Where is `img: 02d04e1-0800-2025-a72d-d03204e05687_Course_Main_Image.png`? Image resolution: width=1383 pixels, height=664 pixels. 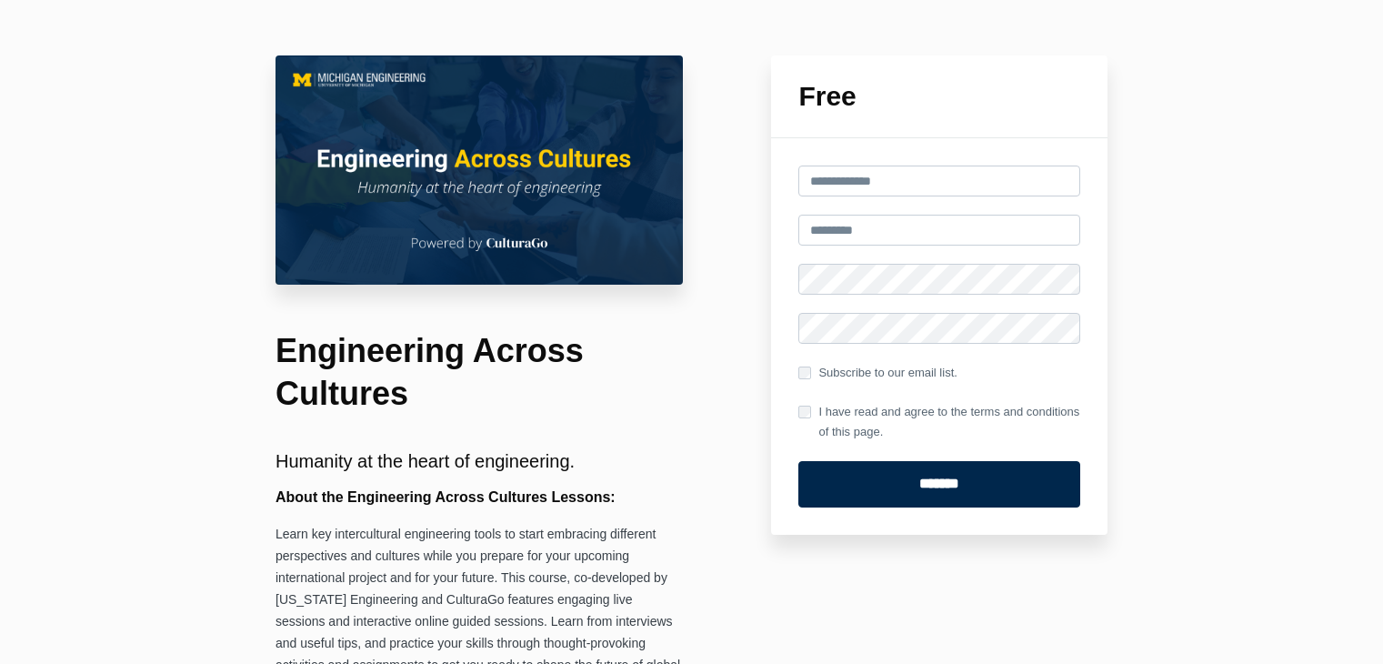
img: 02d04e1-0800-2025-a72d-d03204e05687_Course_Main_Image.png is located at coordinates (479, 170).